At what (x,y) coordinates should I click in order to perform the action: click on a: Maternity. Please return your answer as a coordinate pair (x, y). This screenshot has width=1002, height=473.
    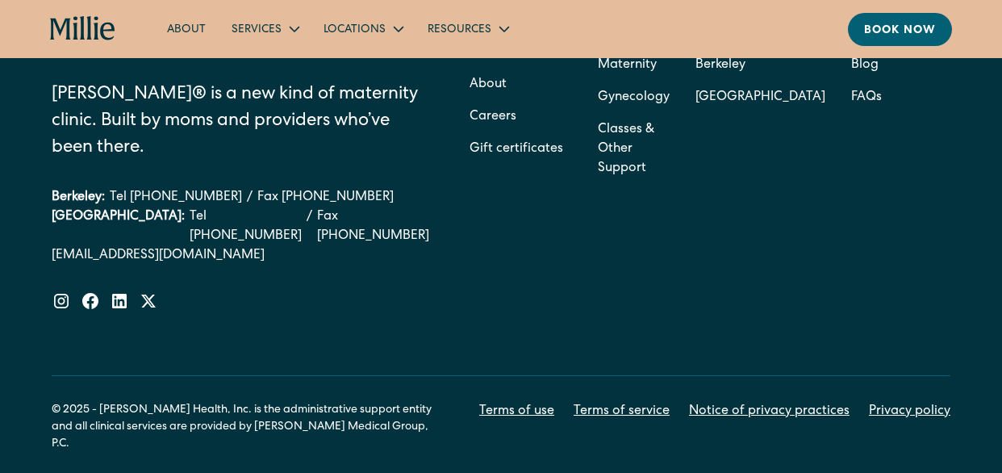
    Looking at the image, I should click on (627, 65).